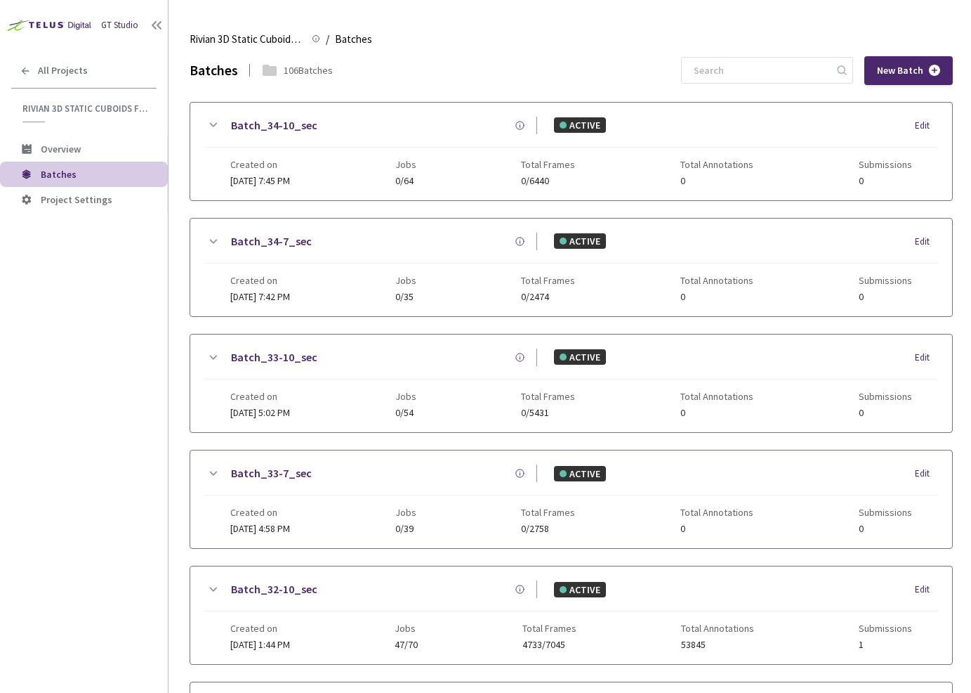 The width and height of the screenshot is (971, 693). Describe the element at coordinates (886, 644) in the screenshot. I see `span: 1` at that location.